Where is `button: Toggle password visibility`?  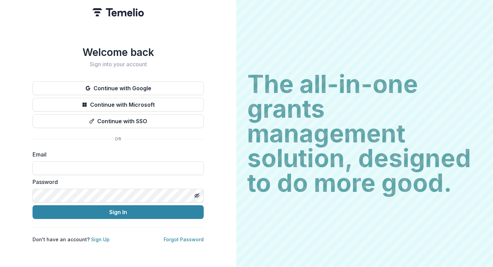 button: Toggle password visibility is located at coordinates (197, 195).